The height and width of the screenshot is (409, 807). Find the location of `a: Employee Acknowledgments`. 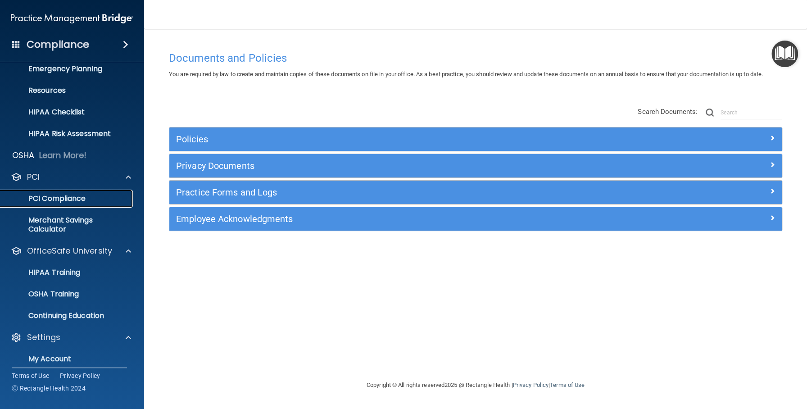

a: Employee Acknowledgments is located at coordinates (476, 219).